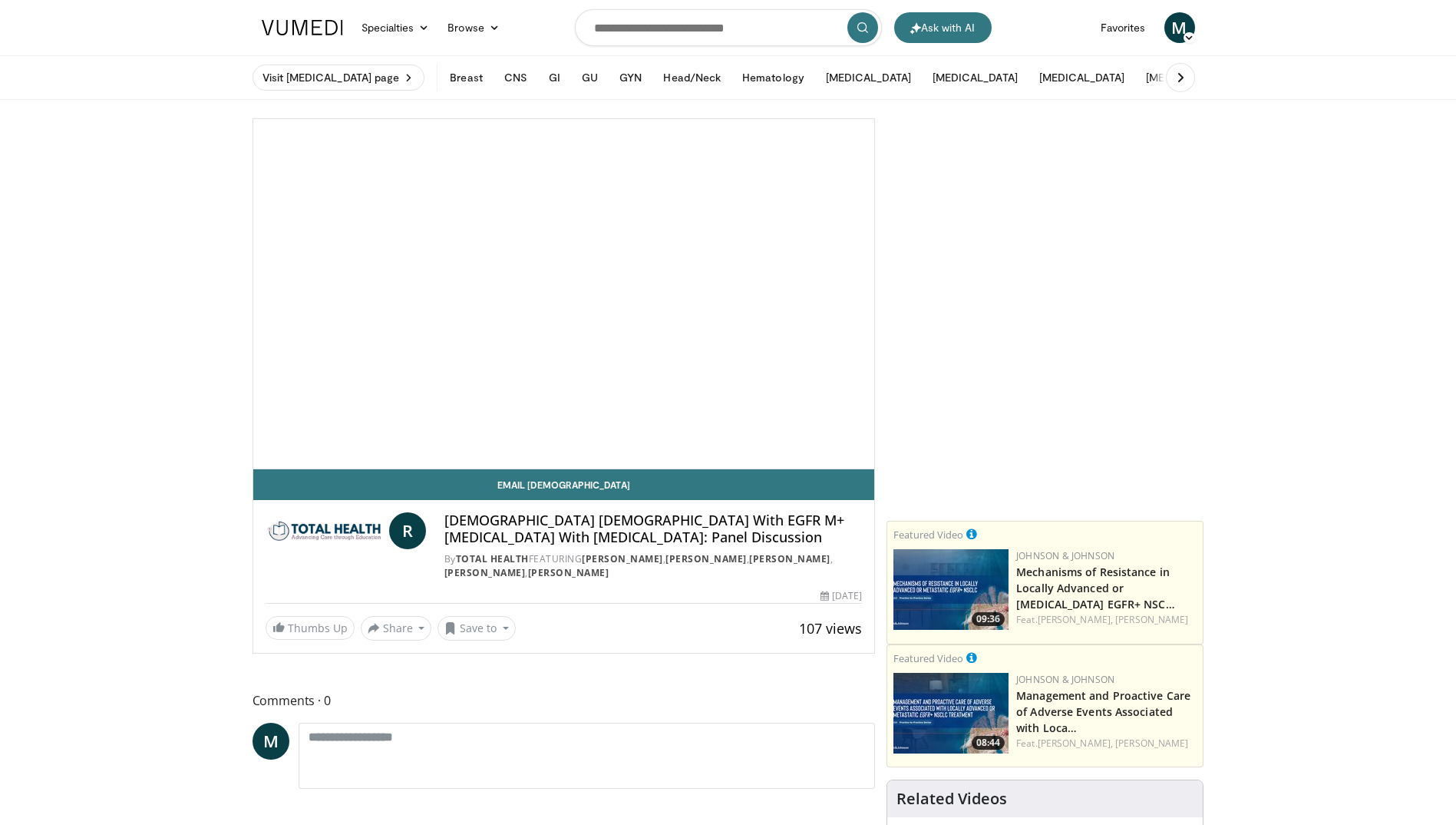  I want to click on a: Management and Proactive Care of Adverse Events Associated with Loca…, so click(1103, 711).